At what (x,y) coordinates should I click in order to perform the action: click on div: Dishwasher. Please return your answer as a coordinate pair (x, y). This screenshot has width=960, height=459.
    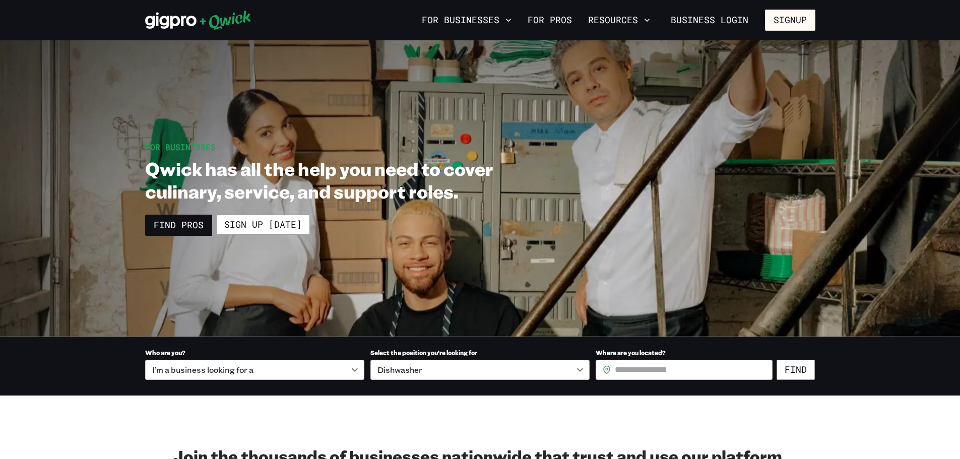
    Looking at the image, I should click on (480, 370).